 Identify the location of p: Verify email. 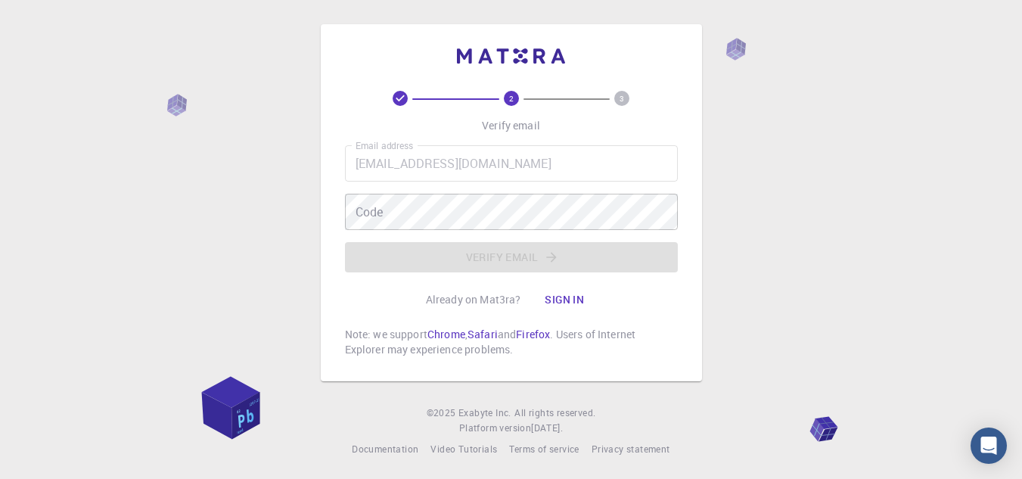
(511, 126).